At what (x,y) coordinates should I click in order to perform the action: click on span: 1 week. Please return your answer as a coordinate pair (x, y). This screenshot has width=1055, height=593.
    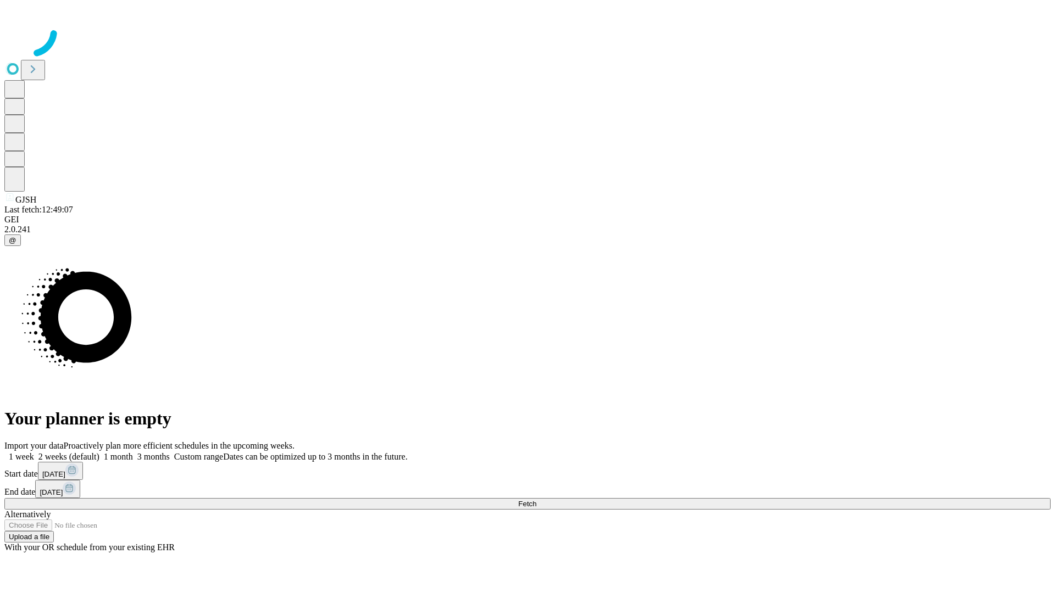
    Looking at the image, I should click on (21, 456).